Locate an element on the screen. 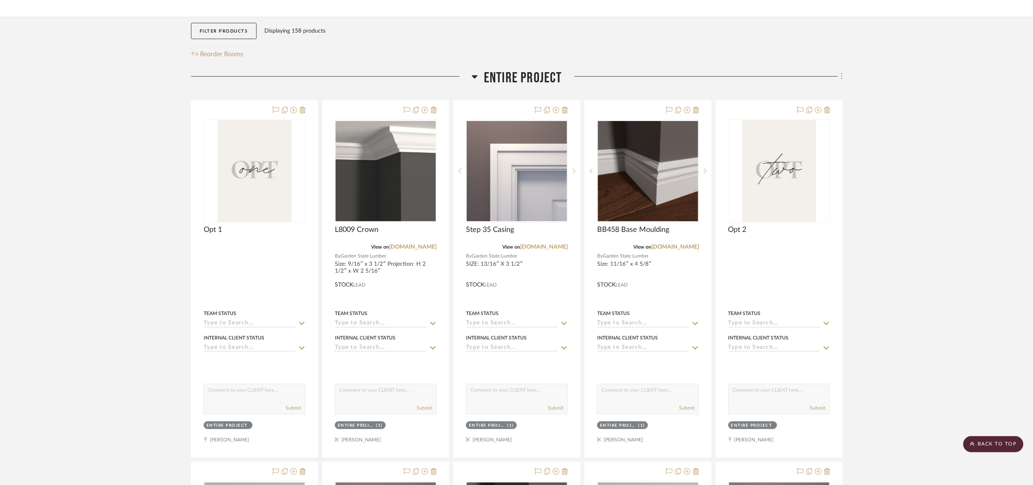 The height and width of the screenshot is (485, 1033). img: Opt 2 is located at coordinates (779, 171).